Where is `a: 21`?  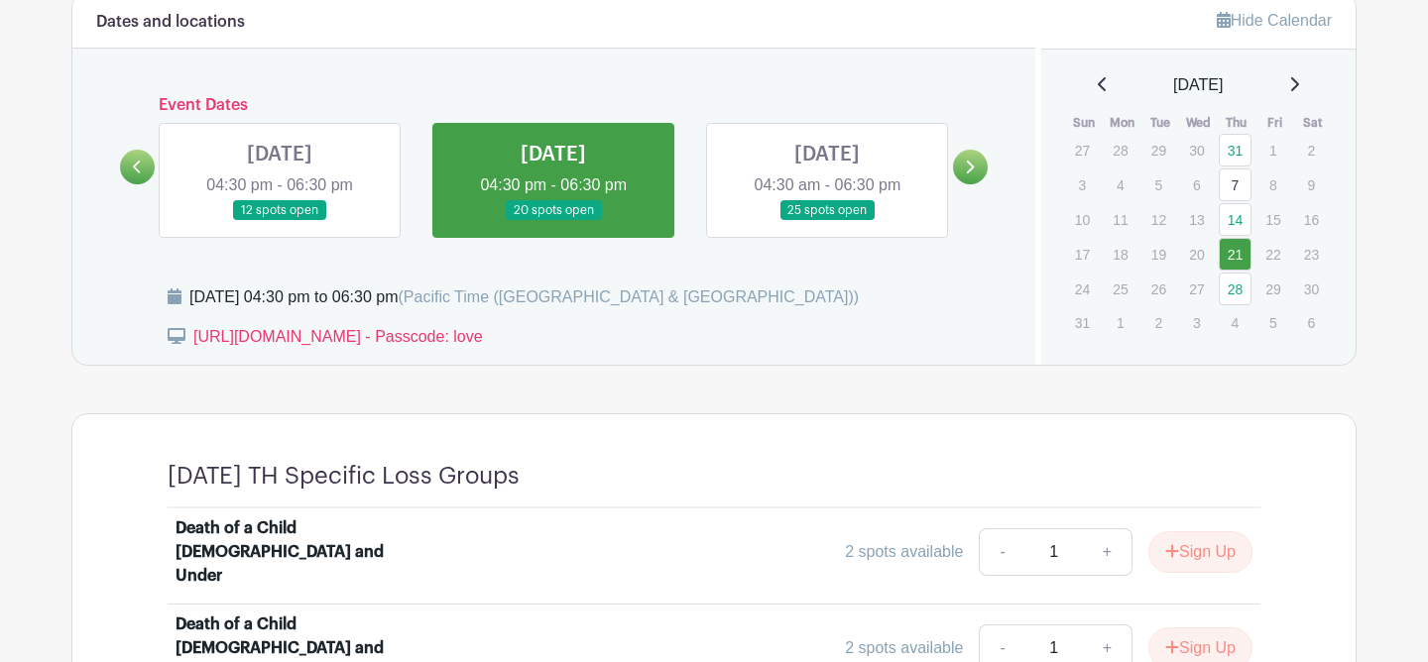
a: 21 is located at coordinates (1234, 254).